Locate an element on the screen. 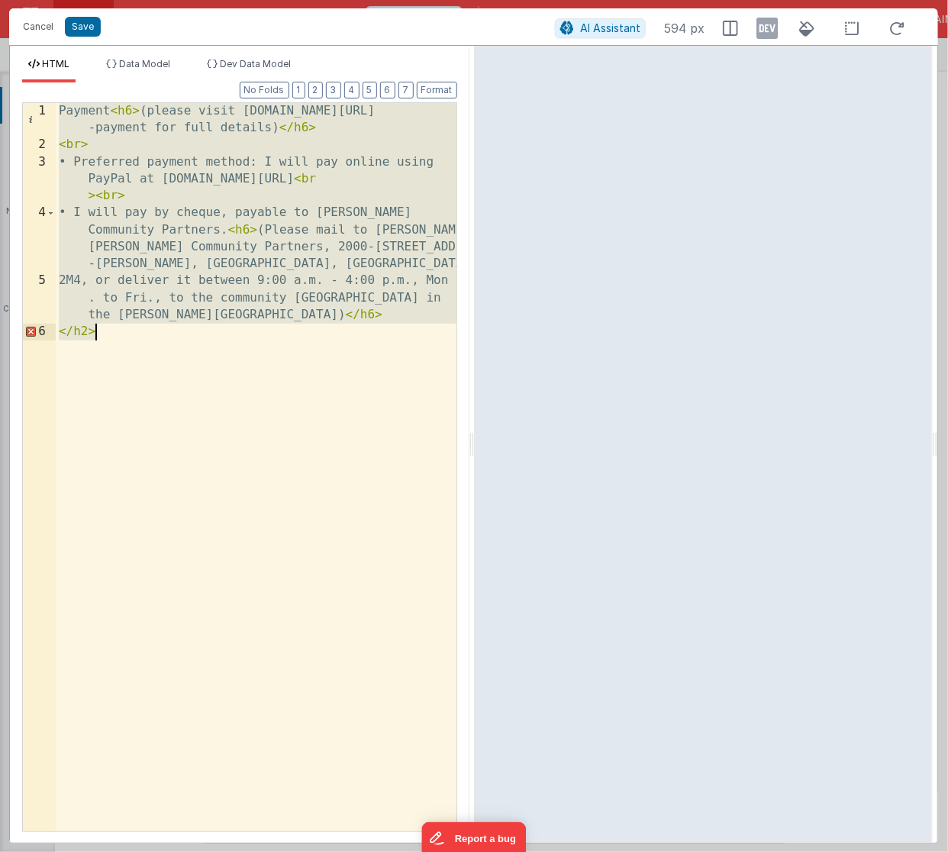 The height and width of the screenshot is (852, 948). span: Data Model is located at coordinates (144, 63).